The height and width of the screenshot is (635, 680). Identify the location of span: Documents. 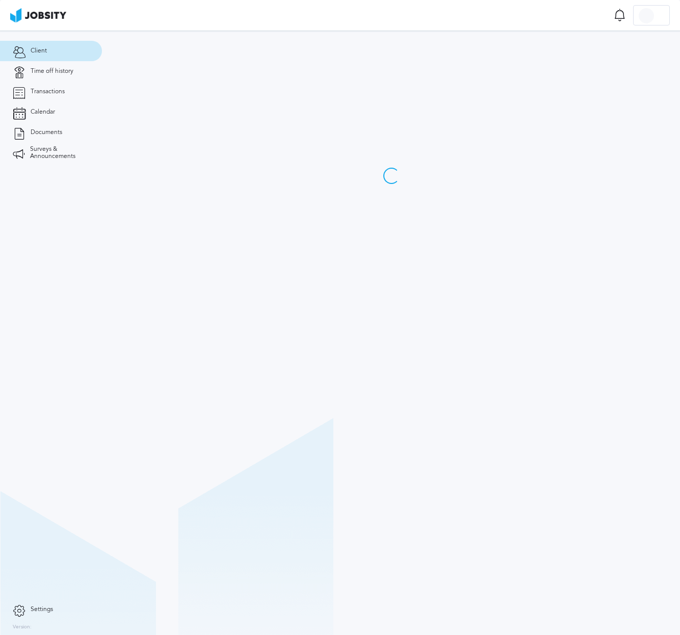
(46, 133).